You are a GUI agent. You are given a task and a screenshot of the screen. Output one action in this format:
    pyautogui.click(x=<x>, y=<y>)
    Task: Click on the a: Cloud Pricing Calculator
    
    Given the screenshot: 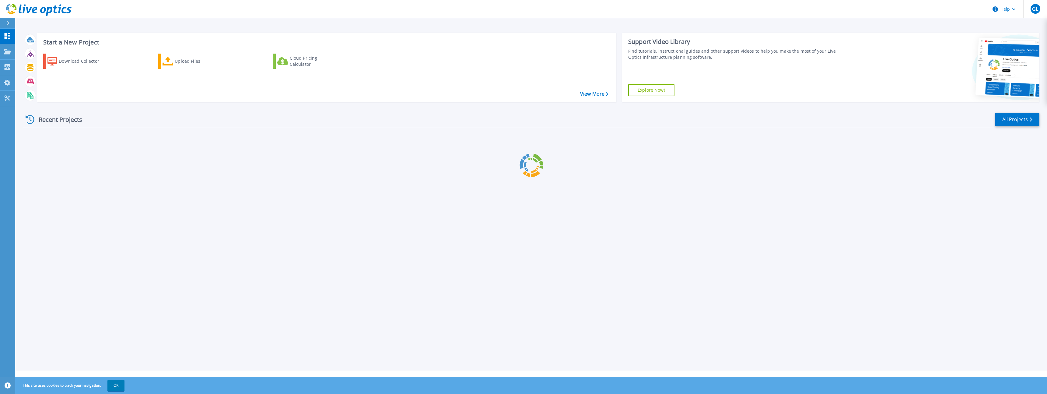 What is the action you would take?
    pyautogui.click(x=307, y=61)
    